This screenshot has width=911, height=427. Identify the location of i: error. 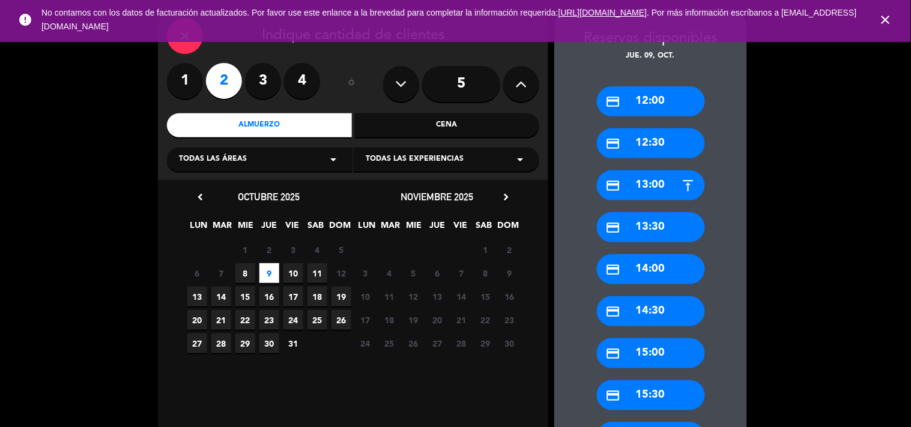
(25, 20).